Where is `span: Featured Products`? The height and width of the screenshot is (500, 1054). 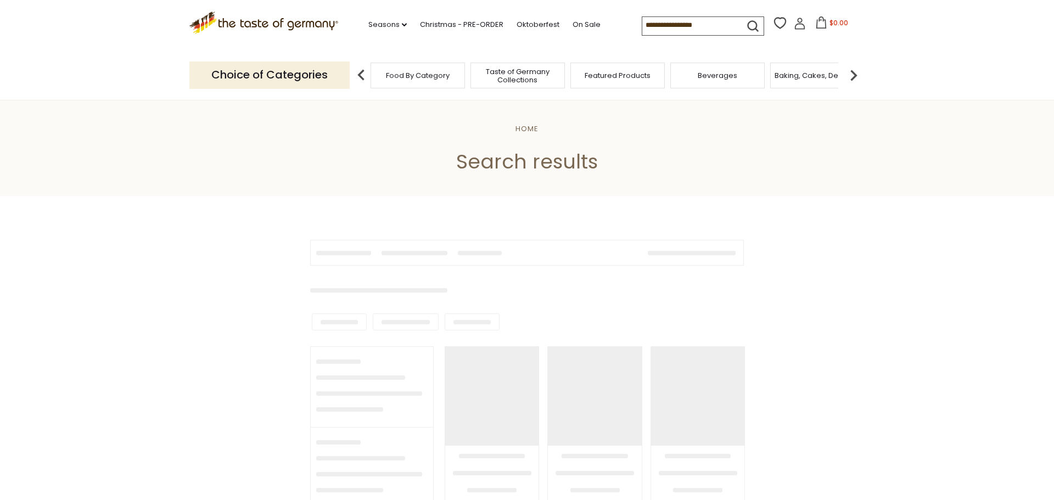 span: Featured Products is located at coordinates (618, 75).